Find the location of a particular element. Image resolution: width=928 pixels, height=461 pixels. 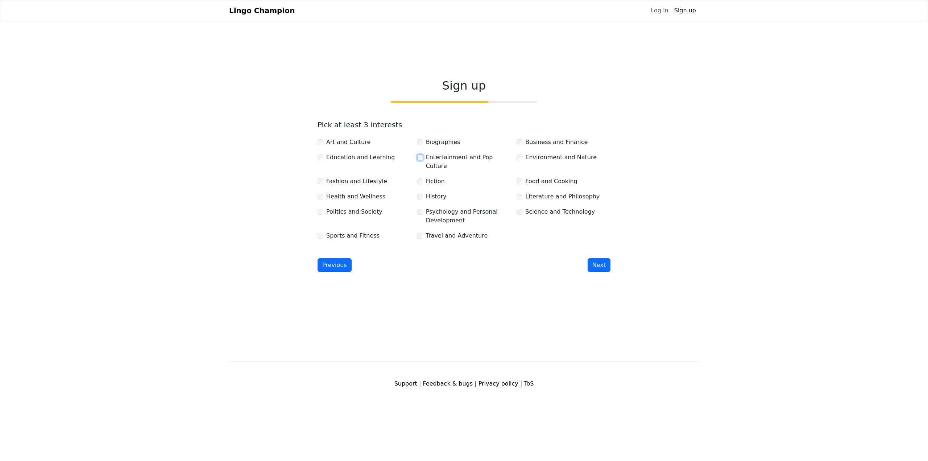

label: Pick at least 3 interests is located at coordinates (360, 125).